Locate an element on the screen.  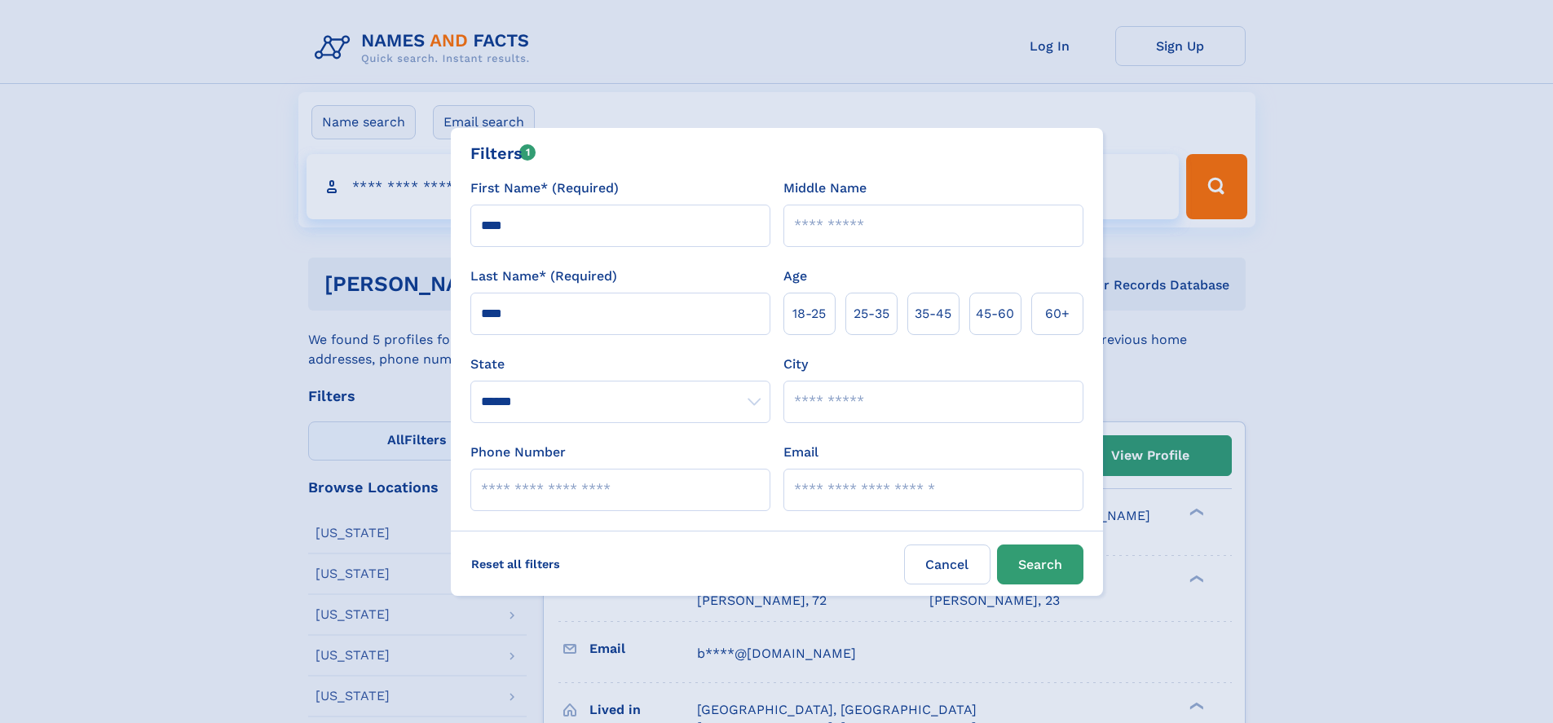
label: Email is located at coordinates (801, 452).